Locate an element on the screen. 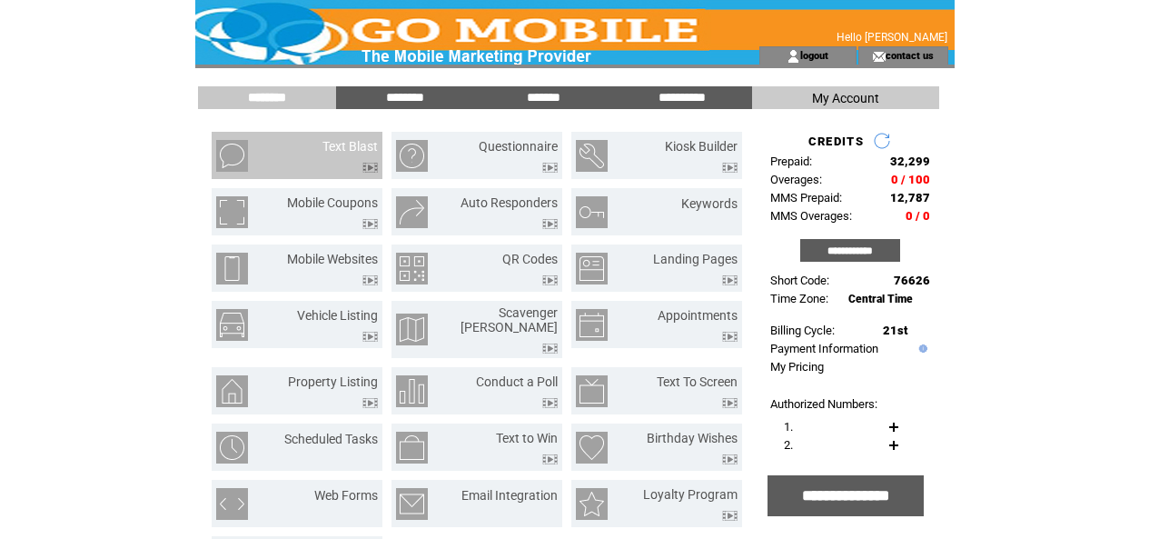 This screenshot has height=539, width=1149. img: contact_us_icon.gif is located at coordinates (878, 56).